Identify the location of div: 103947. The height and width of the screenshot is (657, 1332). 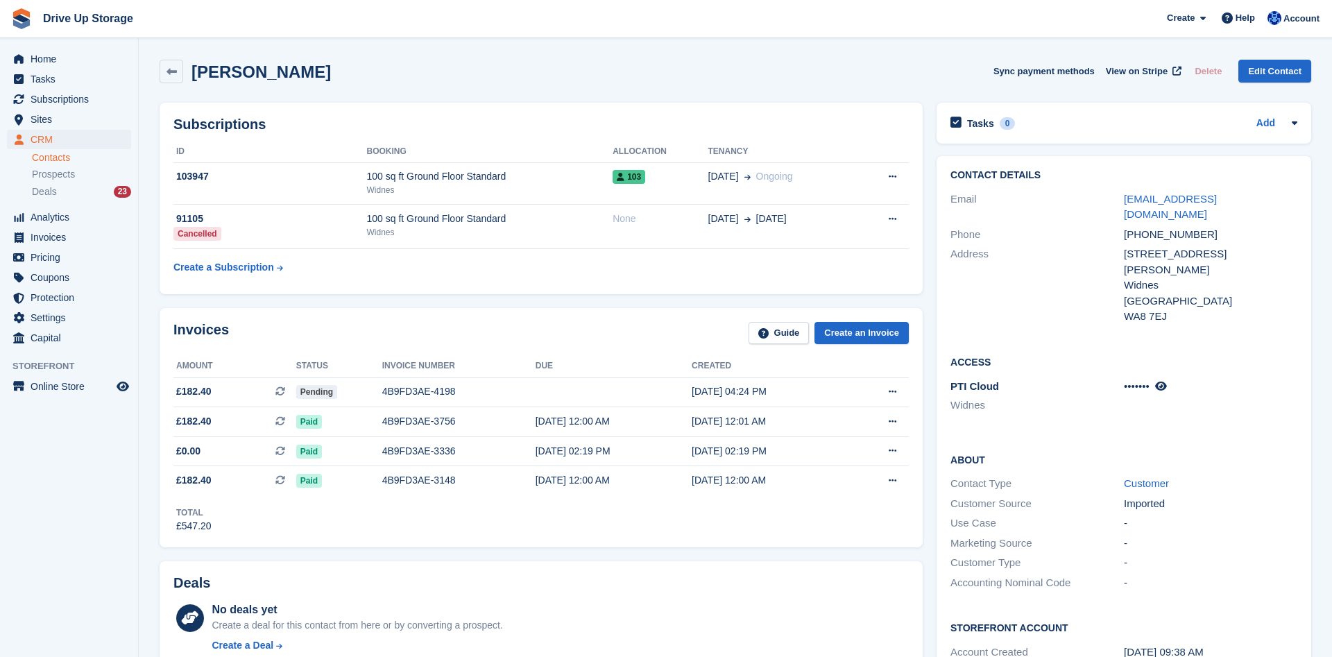
(270, 176).